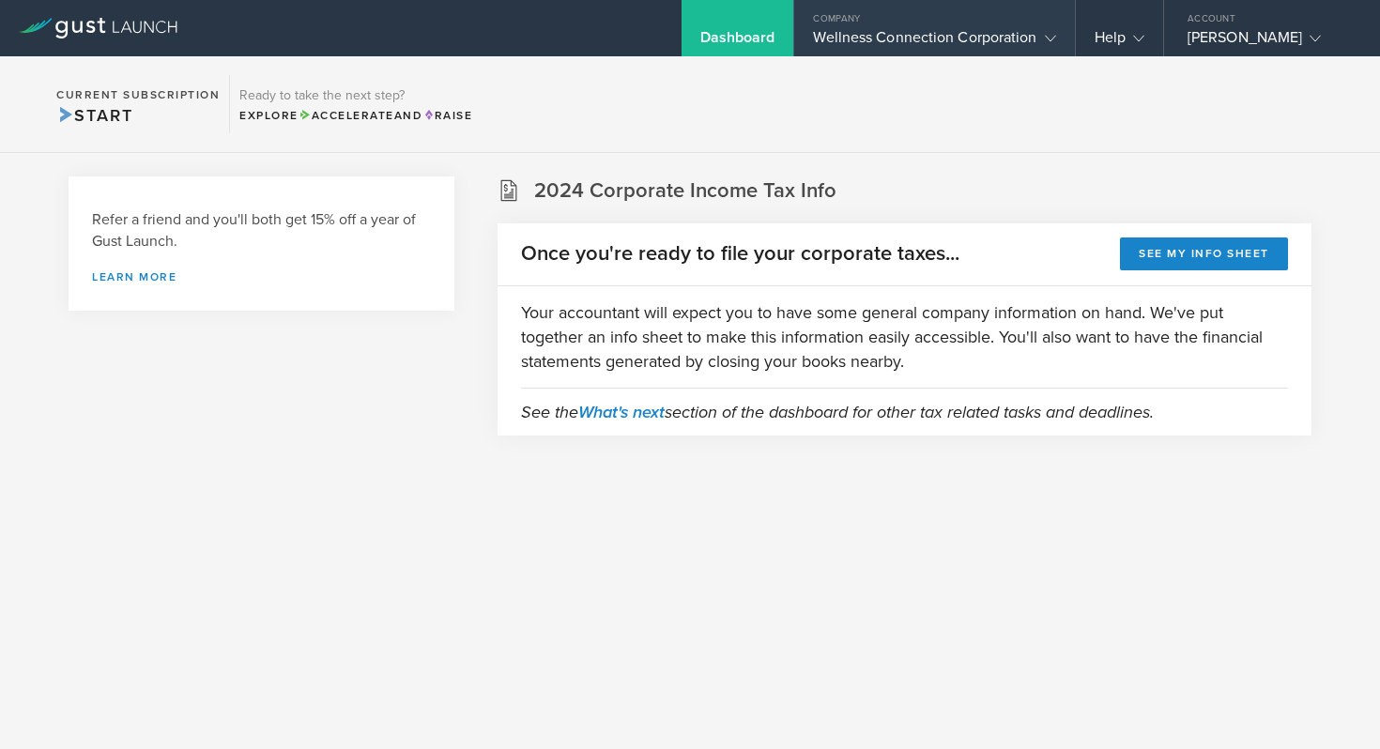  What do you see at coordinates (1119, 42) in the screenshot?
I see `div: Help` at bounding box center [1119, 42].